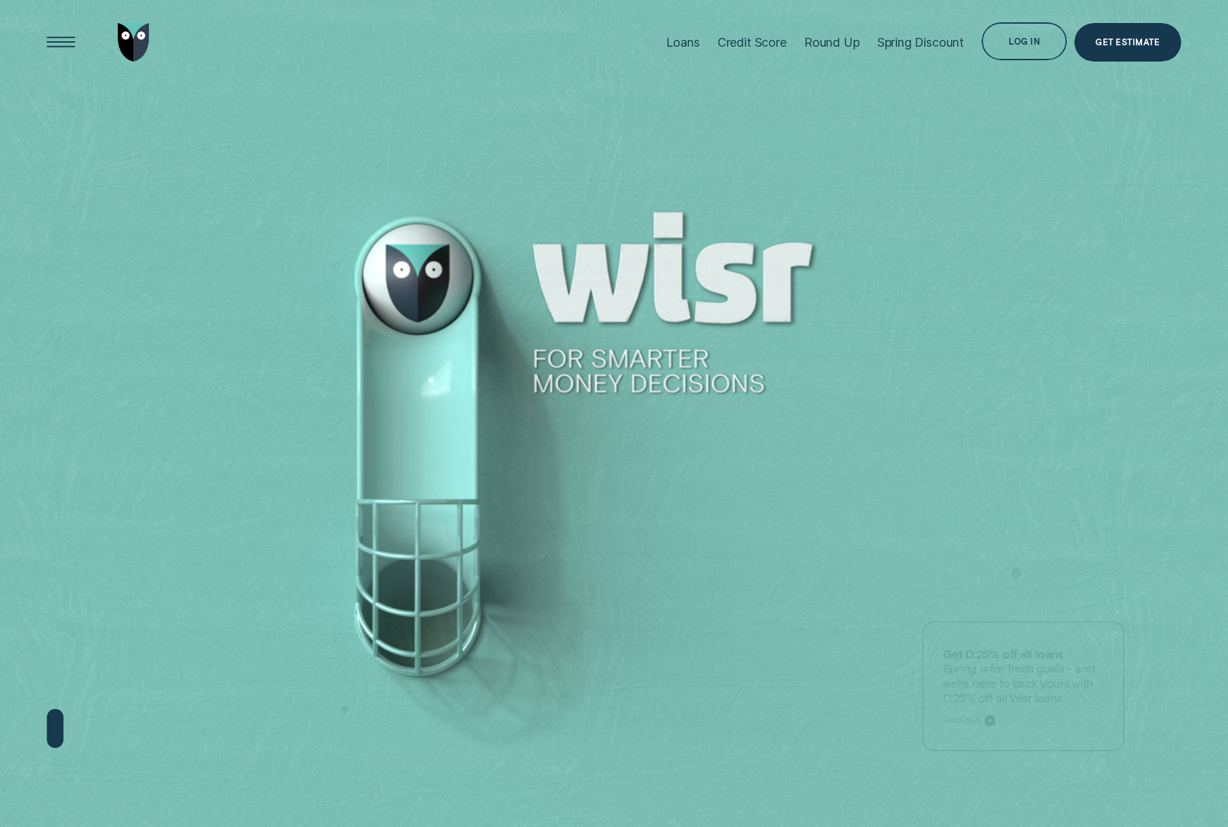 The width and height of the screenshot is (1228, 827). What do you see at coordinates (920, 42) in the screenshot?
I see `div: Spring Discount` at bounding box center [920, 42].